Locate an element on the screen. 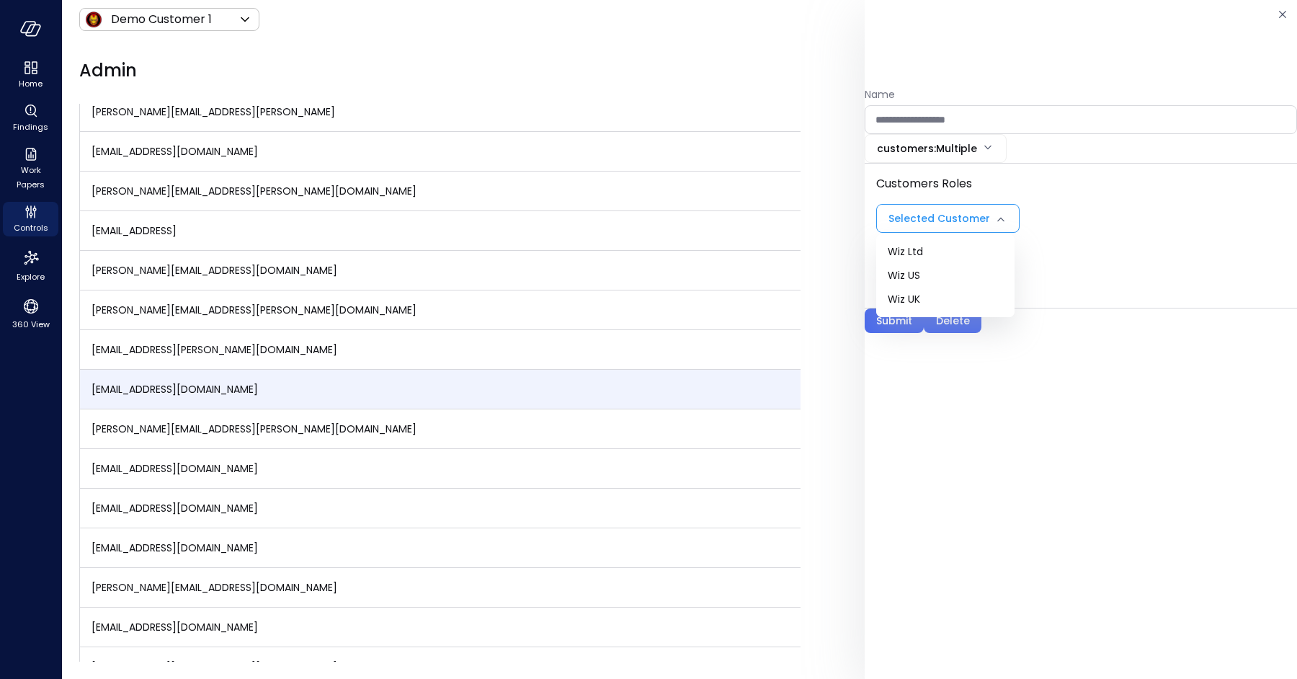 The width and height of the screenshot is (1297, 679). span: Wiz US is located at coordinates (945, 275).